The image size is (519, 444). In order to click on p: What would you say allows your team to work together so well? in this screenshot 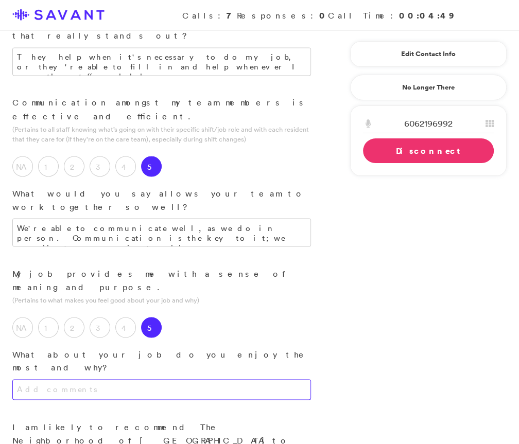, I will do `click(162, 200)`.